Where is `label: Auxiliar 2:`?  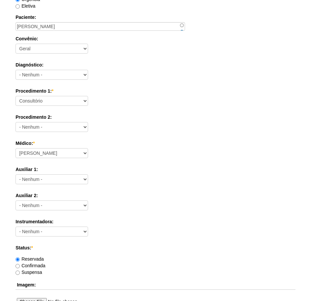 label: Auxiliar 2: is located at coordinates (156, 195).